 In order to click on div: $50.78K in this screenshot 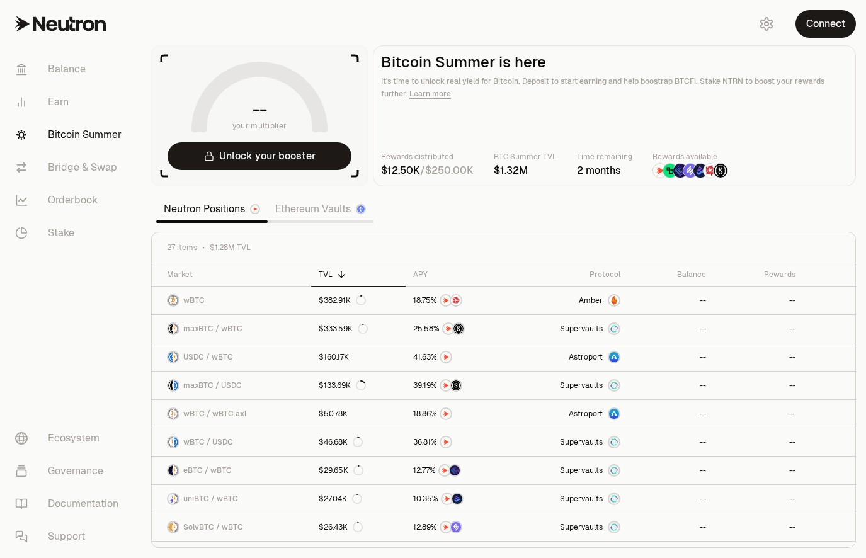, I will do `click(333, 414)`.